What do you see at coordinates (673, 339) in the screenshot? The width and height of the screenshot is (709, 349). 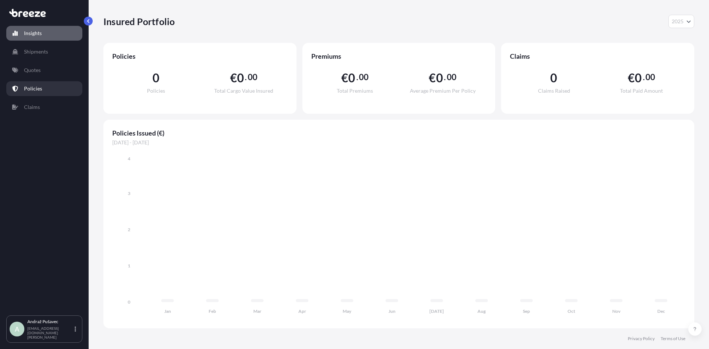 I see `a: Terms of Use` at bounding box center [673, 339].